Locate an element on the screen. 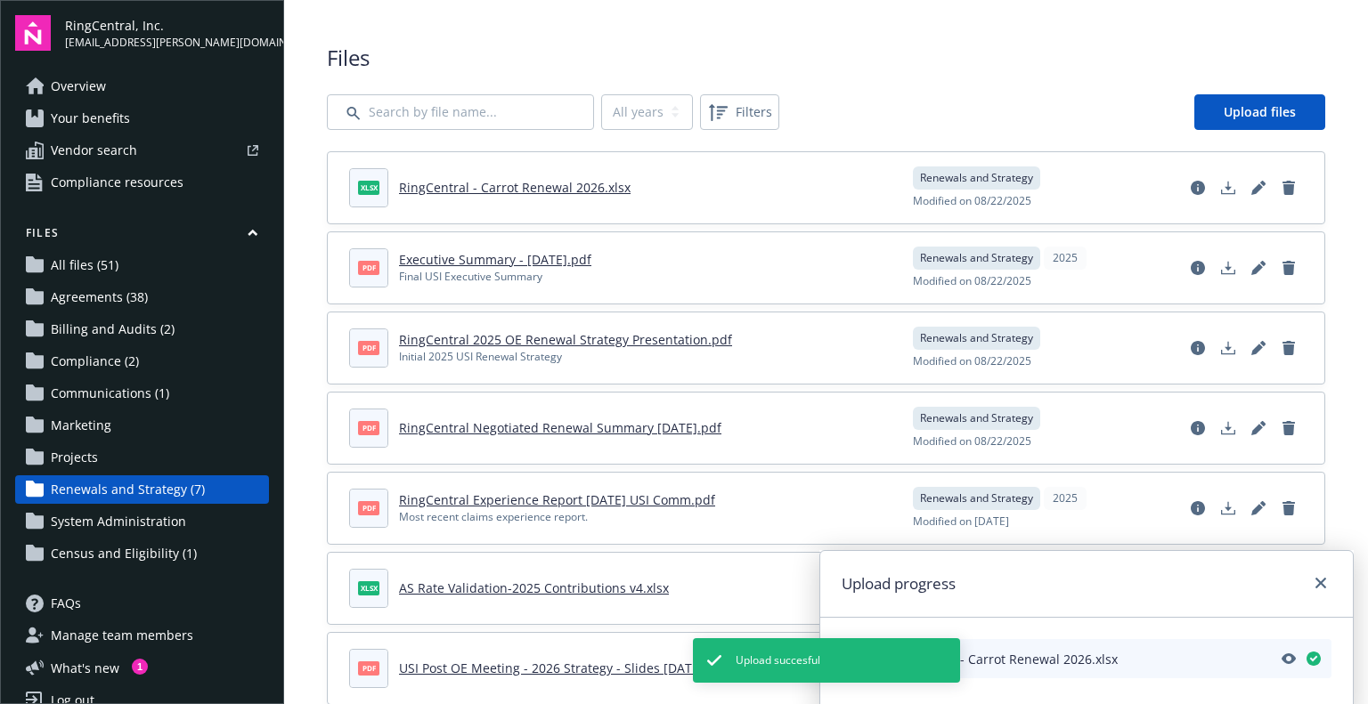 The image size is (1368, 704). a: Census and Eligibility (1) is located at coordinates (142, 554).